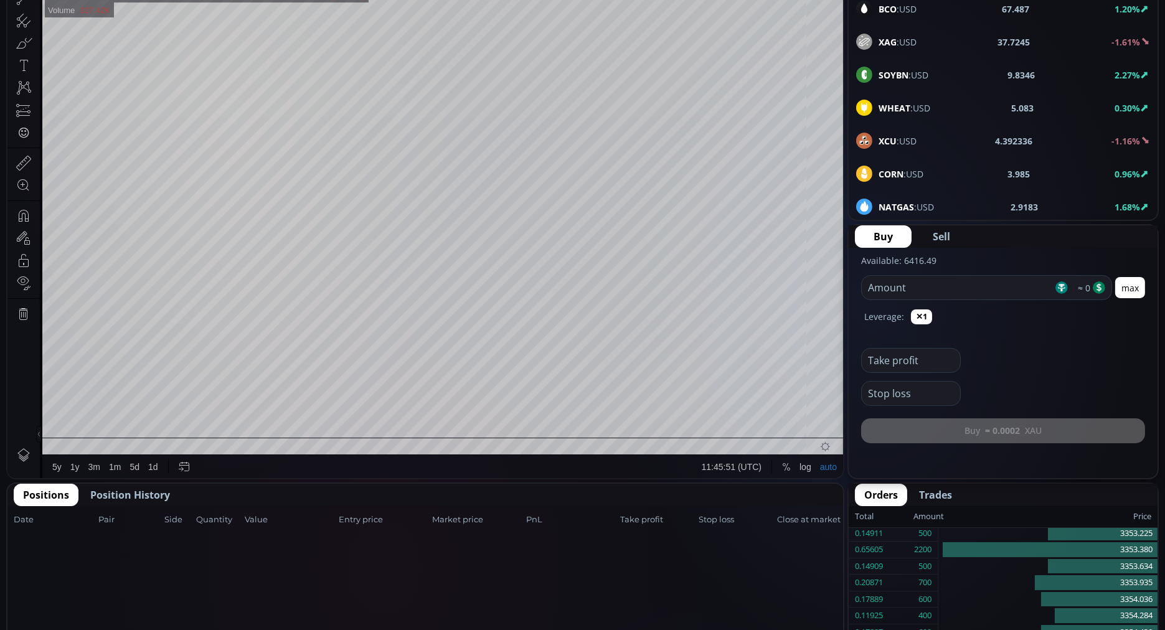 The height and width of the screenshot is (630, 1165). I want to click on b: 0.96%, so click(1127, 174).